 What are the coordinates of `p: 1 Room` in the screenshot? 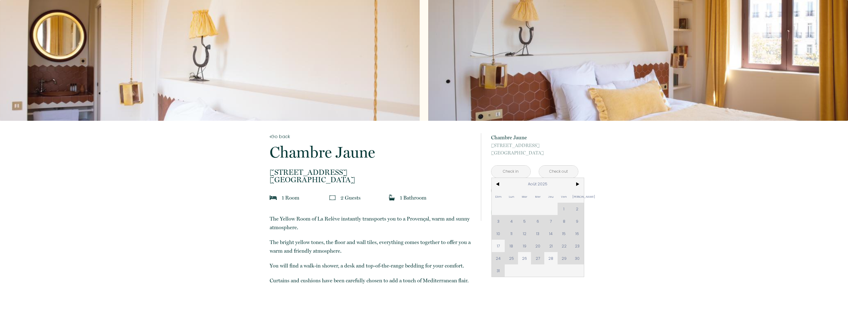 It's located at (290, 198).